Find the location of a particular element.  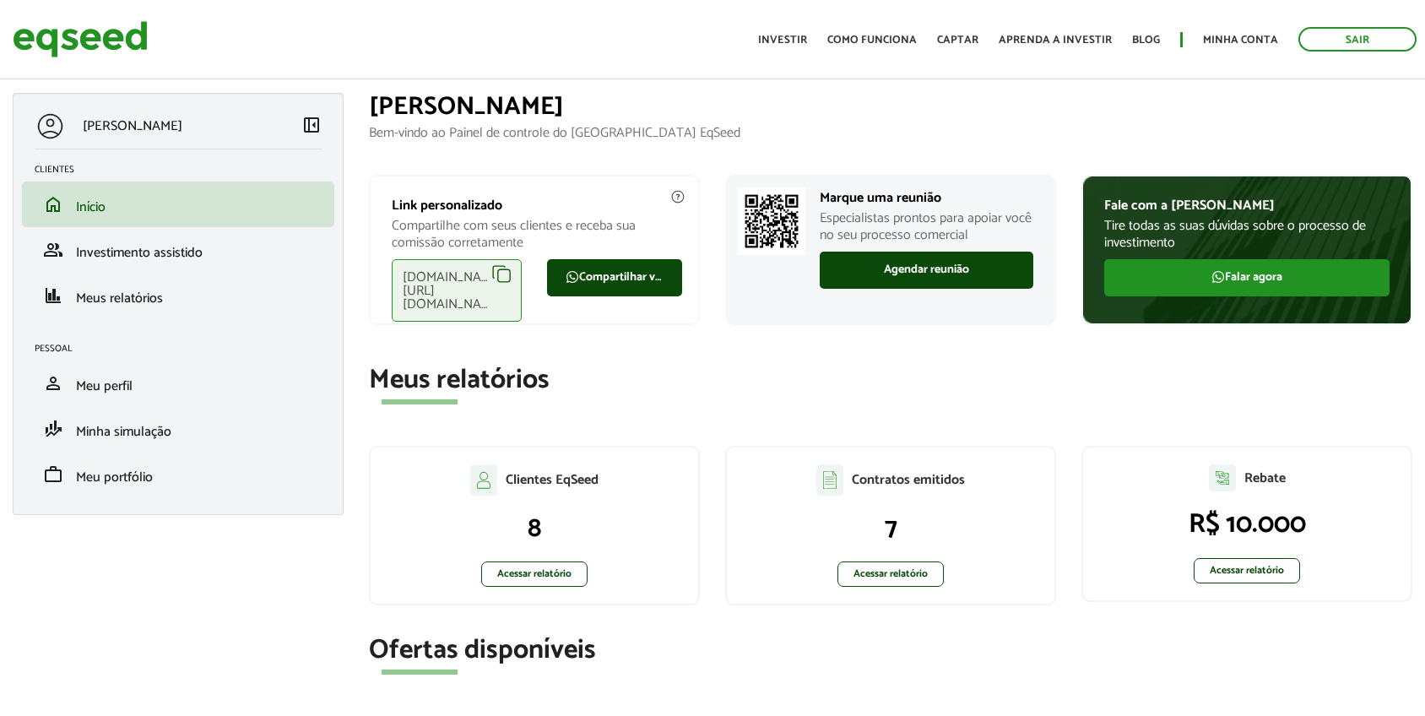

span: home is located at coordinates (53, 204).